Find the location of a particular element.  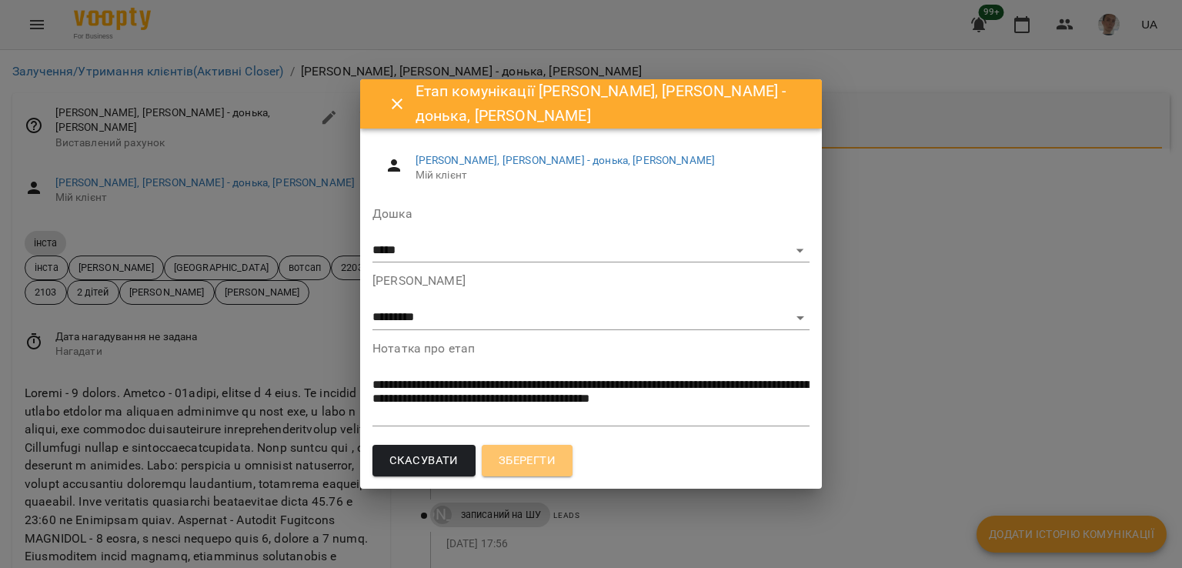

label: Дошка is located at coordinates (591, 214).